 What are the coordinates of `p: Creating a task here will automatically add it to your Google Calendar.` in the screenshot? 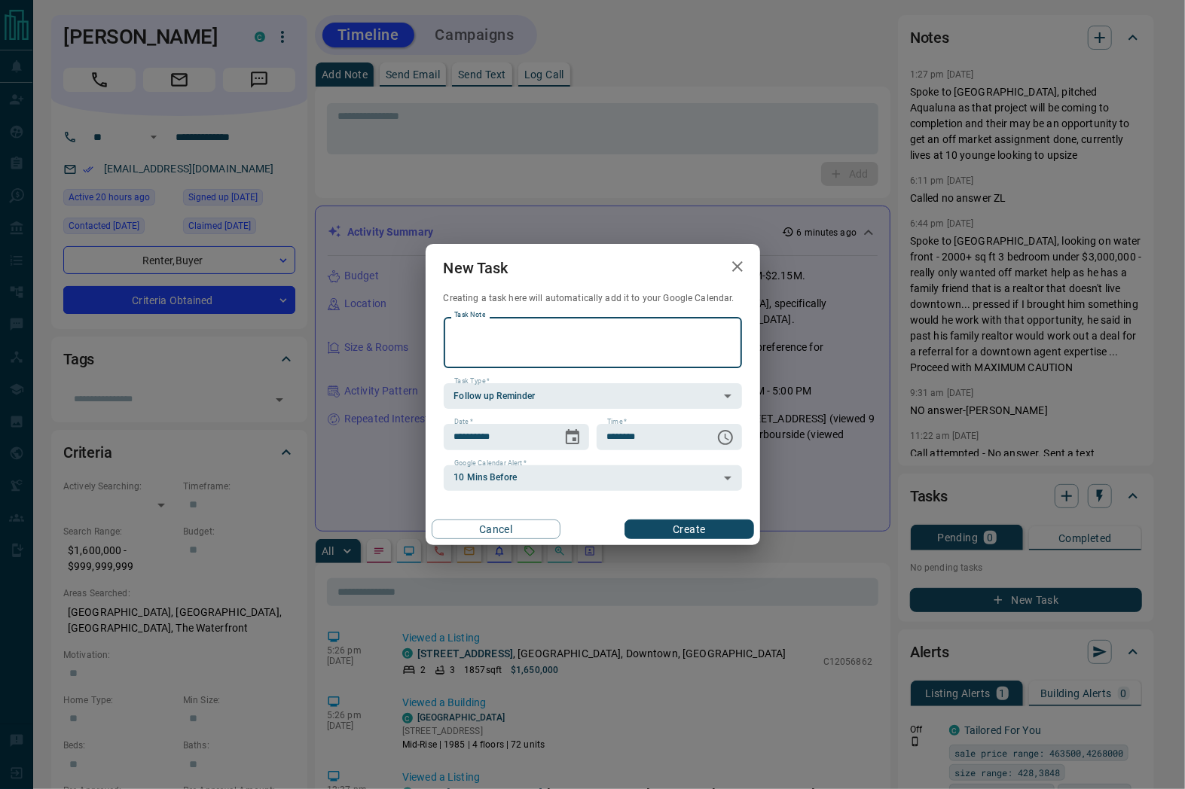 It's located at (593, 298).